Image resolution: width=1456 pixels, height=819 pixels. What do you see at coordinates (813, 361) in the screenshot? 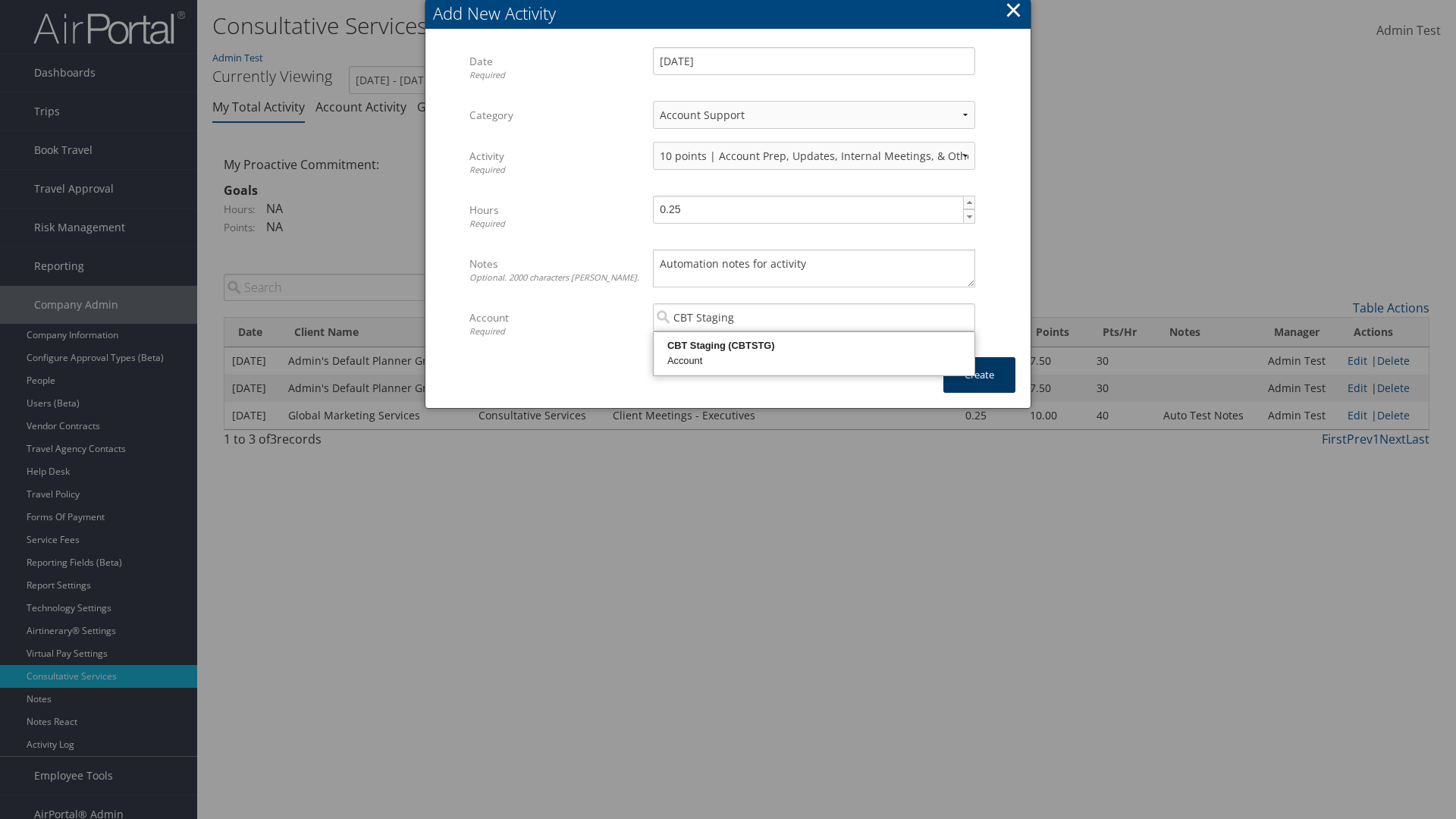
I see `div: Account` at bounding box center [813, 361].